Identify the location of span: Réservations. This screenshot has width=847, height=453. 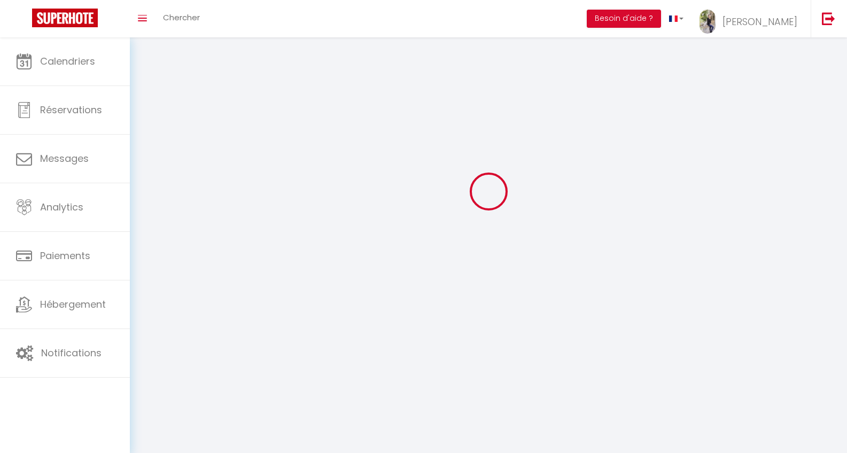
(71, 110).